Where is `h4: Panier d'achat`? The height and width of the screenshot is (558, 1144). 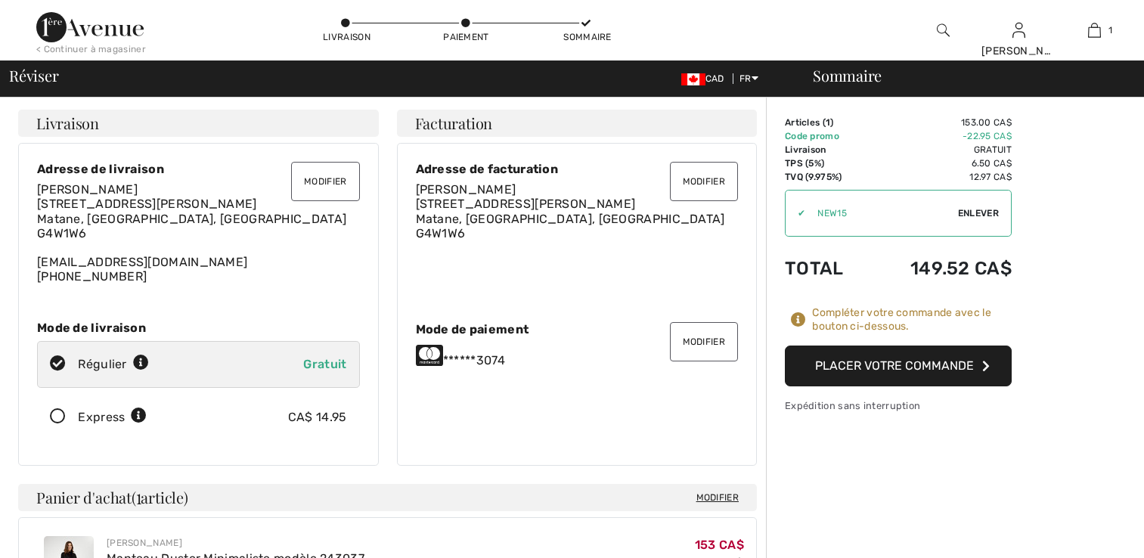
h4: Panier d'achat is located at coordinates (387, 497).